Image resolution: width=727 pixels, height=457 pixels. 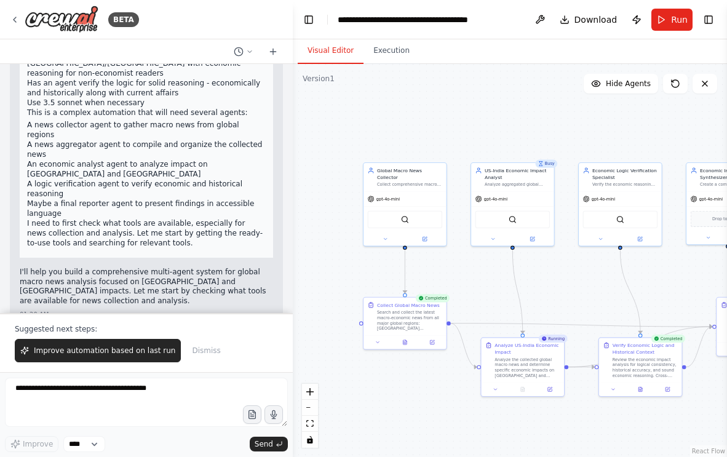 What do you see at coordinates (310, 392) in the screenshot?
I see `button: zoom in` at bounding box center [310, 392].